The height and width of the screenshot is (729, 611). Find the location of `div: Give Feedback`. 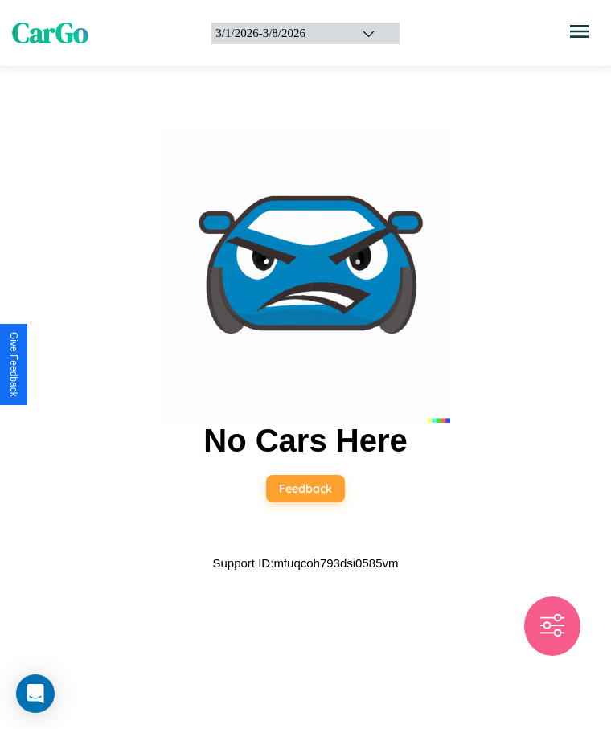

div: Give Feedback is located at coordinates (14, 364).